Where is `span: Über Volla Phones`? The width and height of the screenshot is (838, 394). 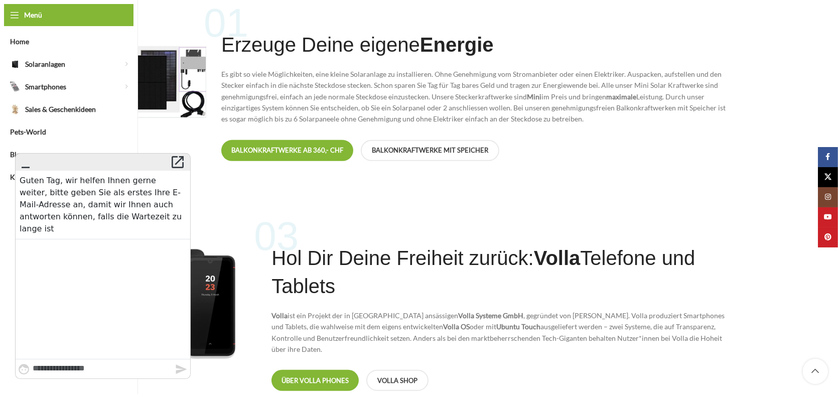 span: Über Volla Phones is located at coordinates (315, 381).